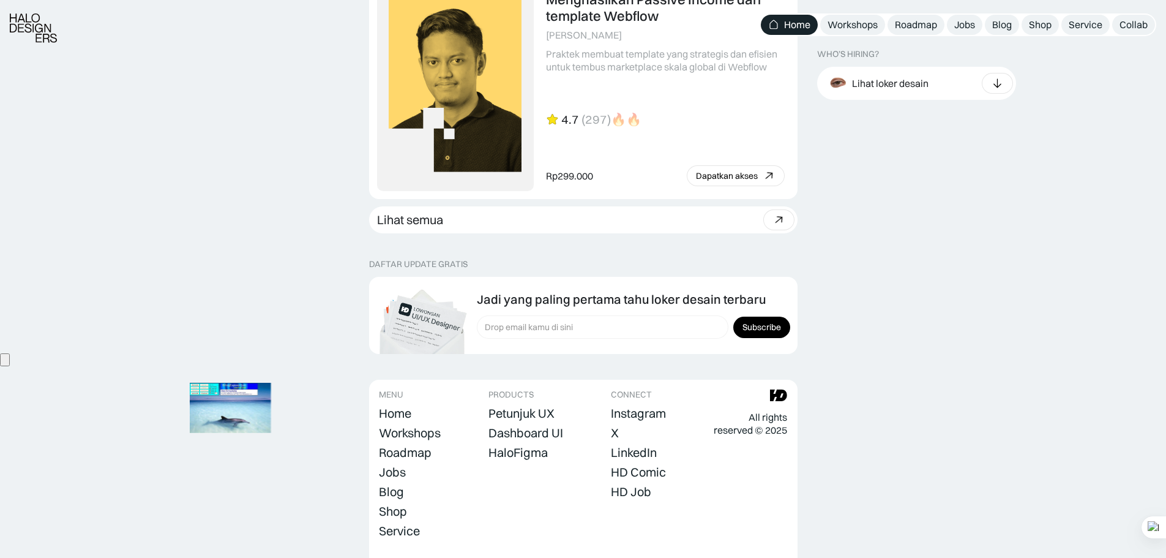 This screenshot has height=558, width=1166. What do you see at coordinates (522, 413) in the screenshot?
I see `a: Petunjuk UX` at bounding box center [522, 413].